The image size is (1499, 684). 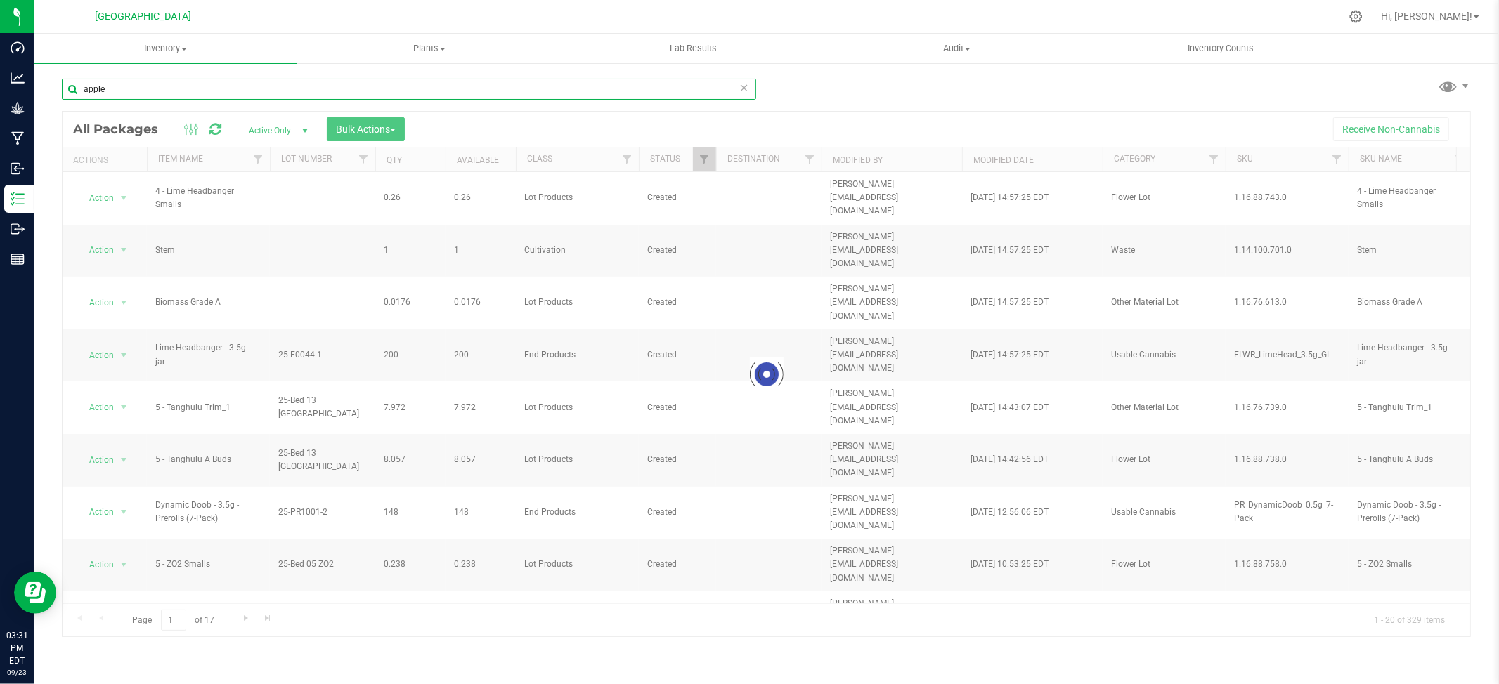 I want to click on a: Inventory Counts, so click(x=1220, y=48).